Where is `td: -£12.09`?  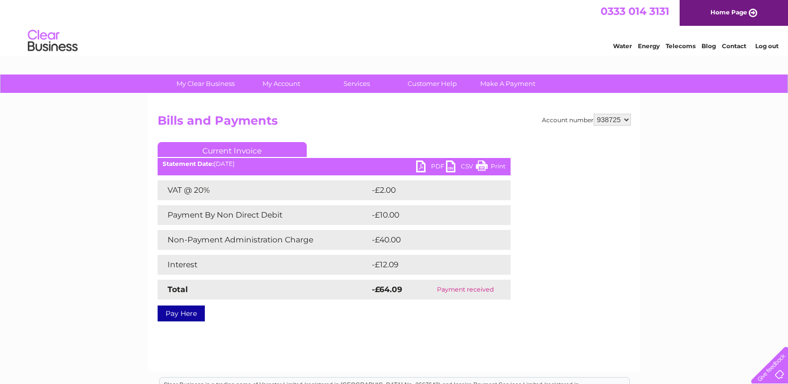
td: -£12.09 is located at coordinates (431, 265).